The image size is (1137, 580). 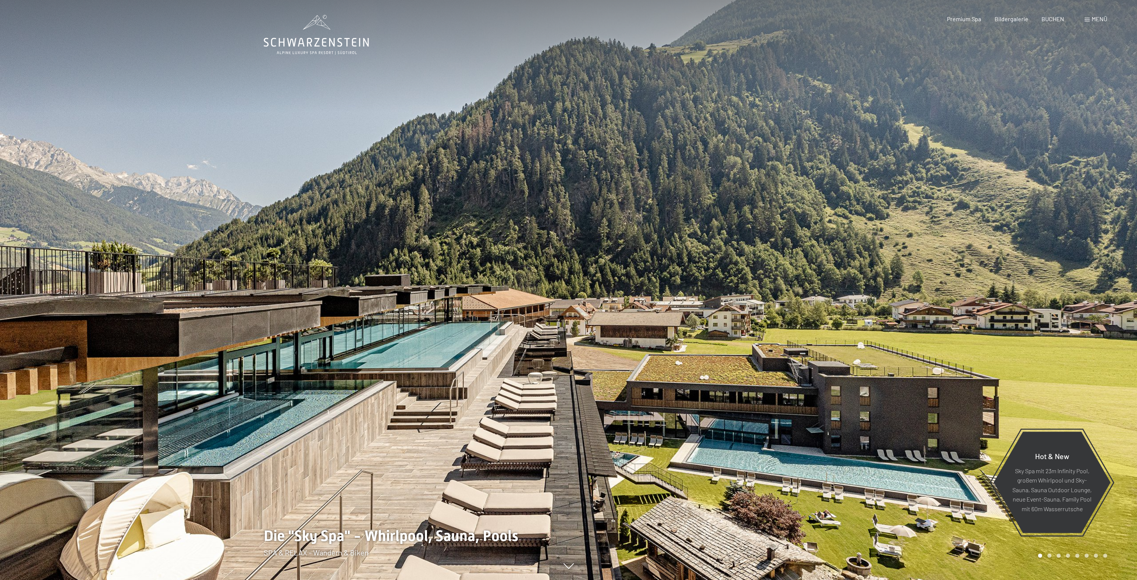 What do you see at coordinates (1052, 455) in the screenshot?
I see `span: Hot & New` at bounding box center [1052, 455].